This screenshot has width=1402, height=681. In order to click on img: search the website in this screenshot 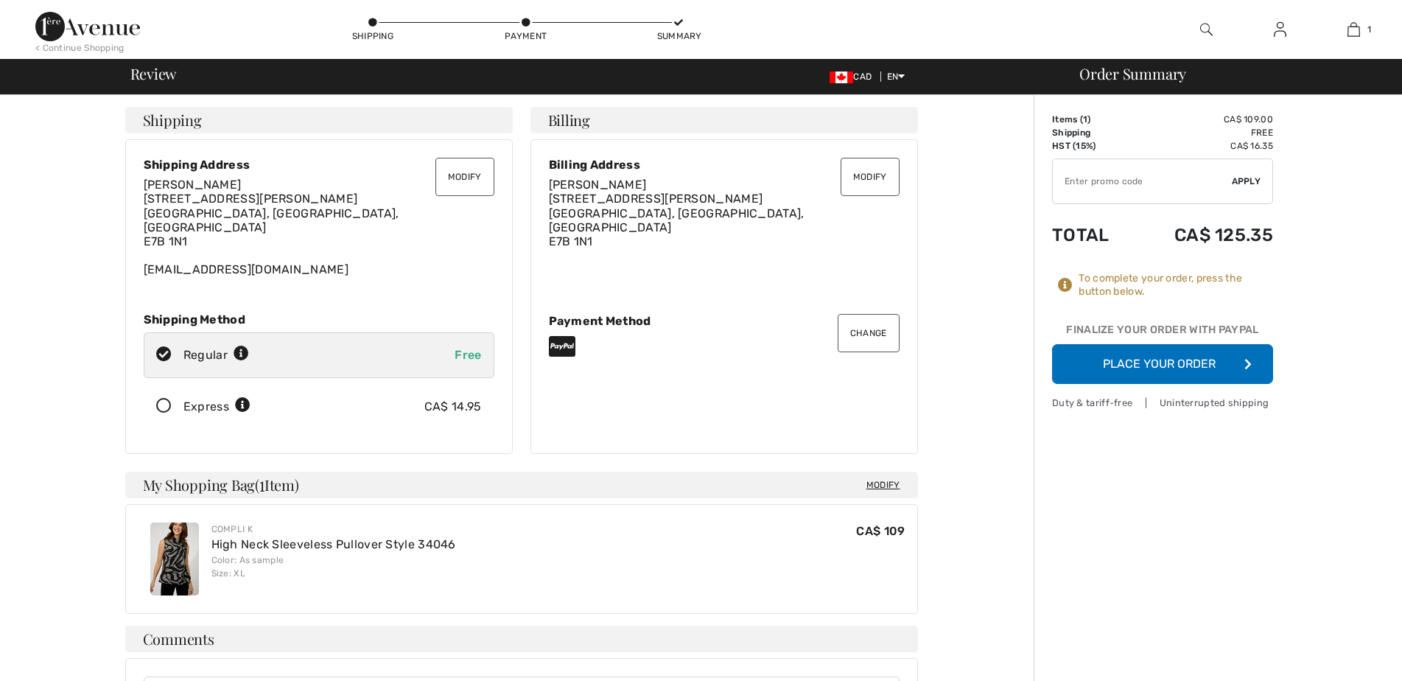, I will do `click(1206, 29)`.